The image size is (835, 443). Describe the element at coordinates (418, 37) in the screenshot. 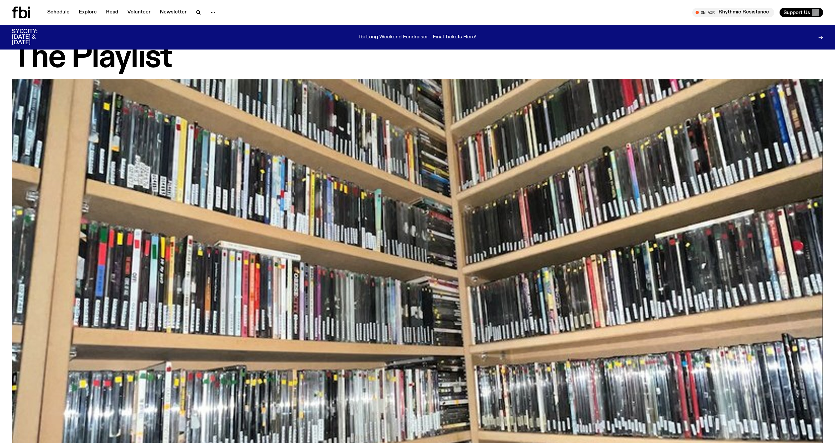

I see `p: fbi Long Weekend Fundraiser - Final Tickets Here!` at that location.